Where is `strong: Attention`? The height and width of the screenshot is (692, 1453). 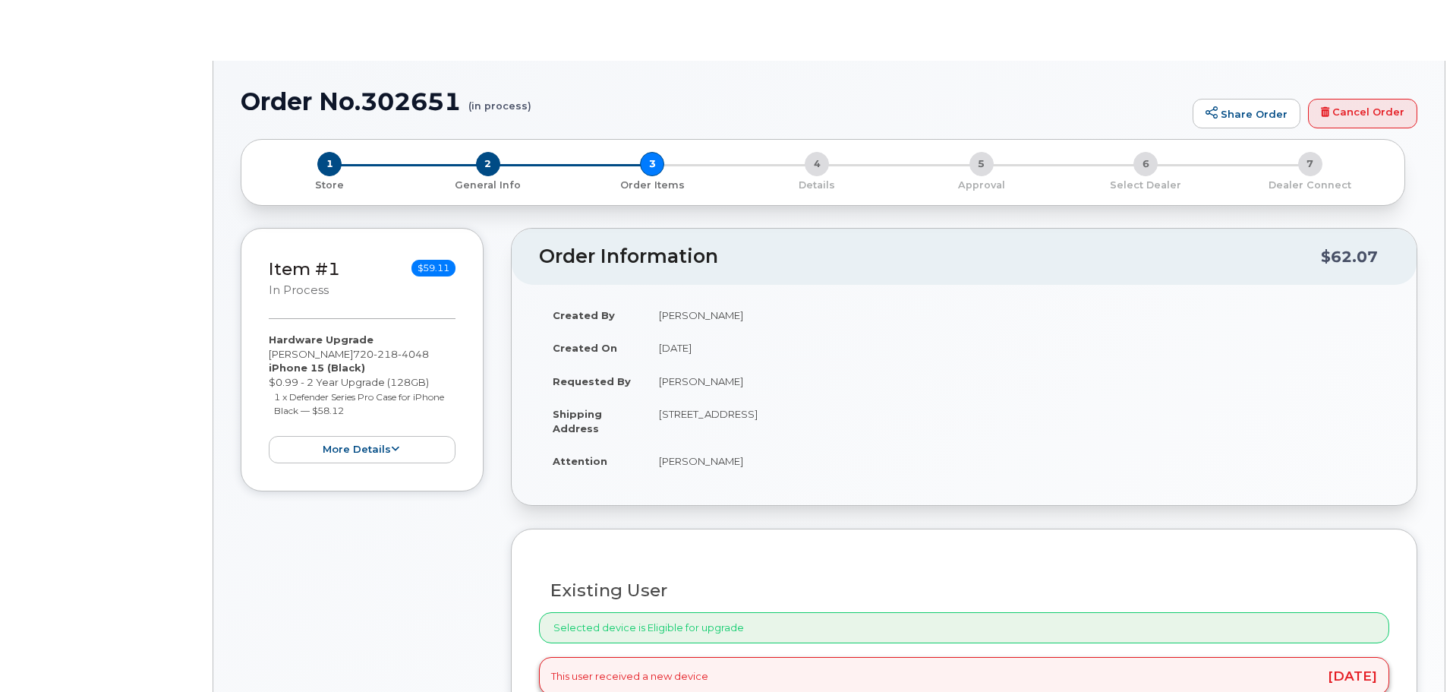
strong: Attention is located at coordinates (580, 461).